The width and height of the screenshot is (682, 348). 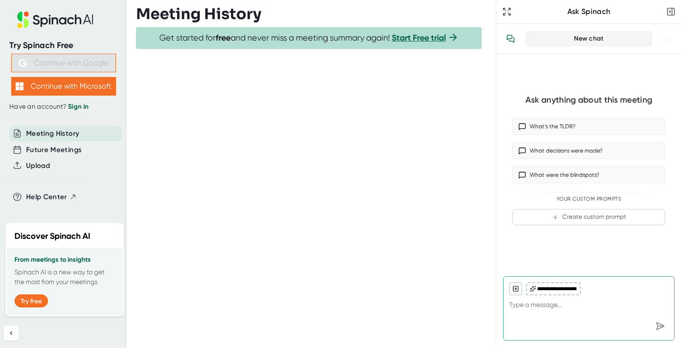 I want to click on a: Sign in, so click(x=78, y=106).